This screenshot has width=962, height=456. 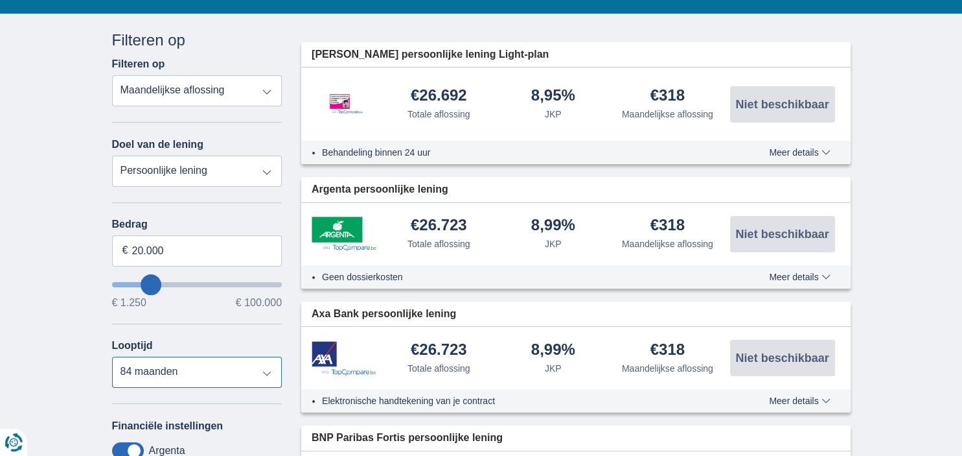 I want to click on span: € 1.250, so click(x=129, y=303).